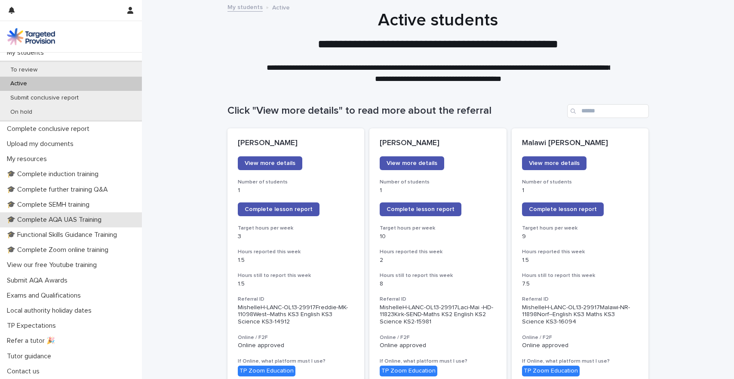 The width and height of the screenshot is (734, 379). What do you see at coordinates (396, 111) in the screenshot?
I see `h1: Click "View more details" to read more about the referral` at bounding box center [396, 111].